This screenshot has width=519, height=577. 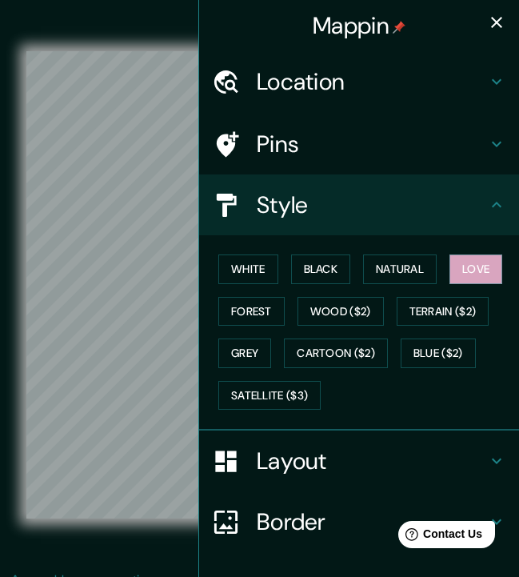 I want to click on button: Satellite ($3), so click(x=270, y=395).